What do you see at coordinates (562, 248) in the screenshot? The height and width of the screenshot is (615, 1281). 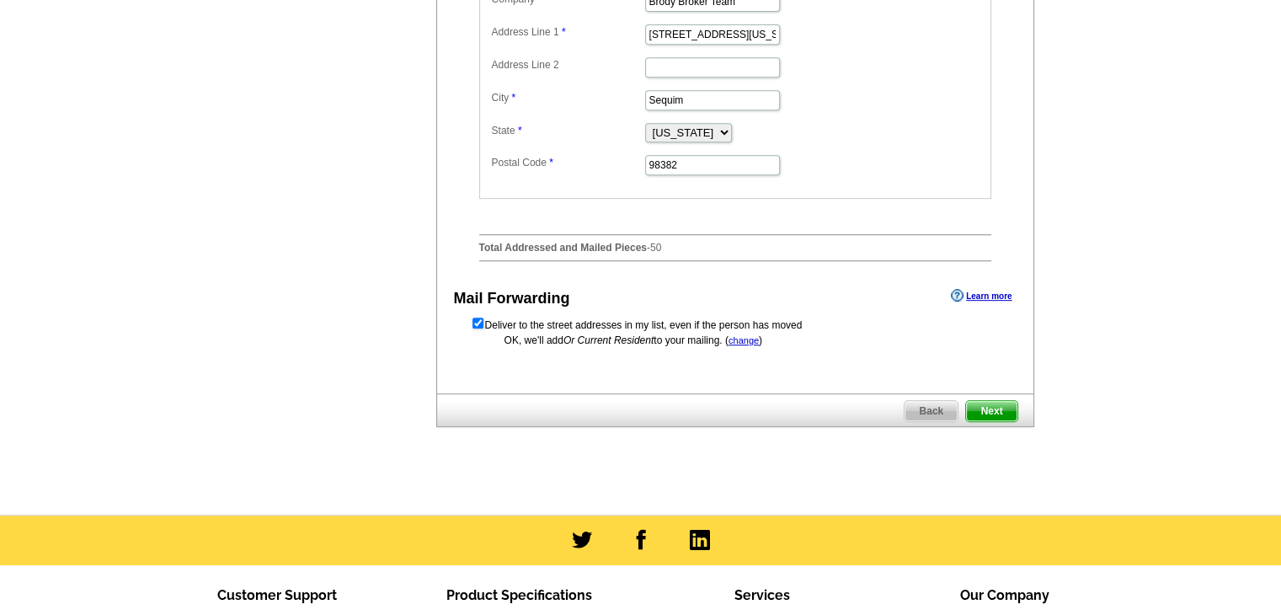 I see `strong: Total Addressed and Mailed Pieces` at bounding box center [562, 248].